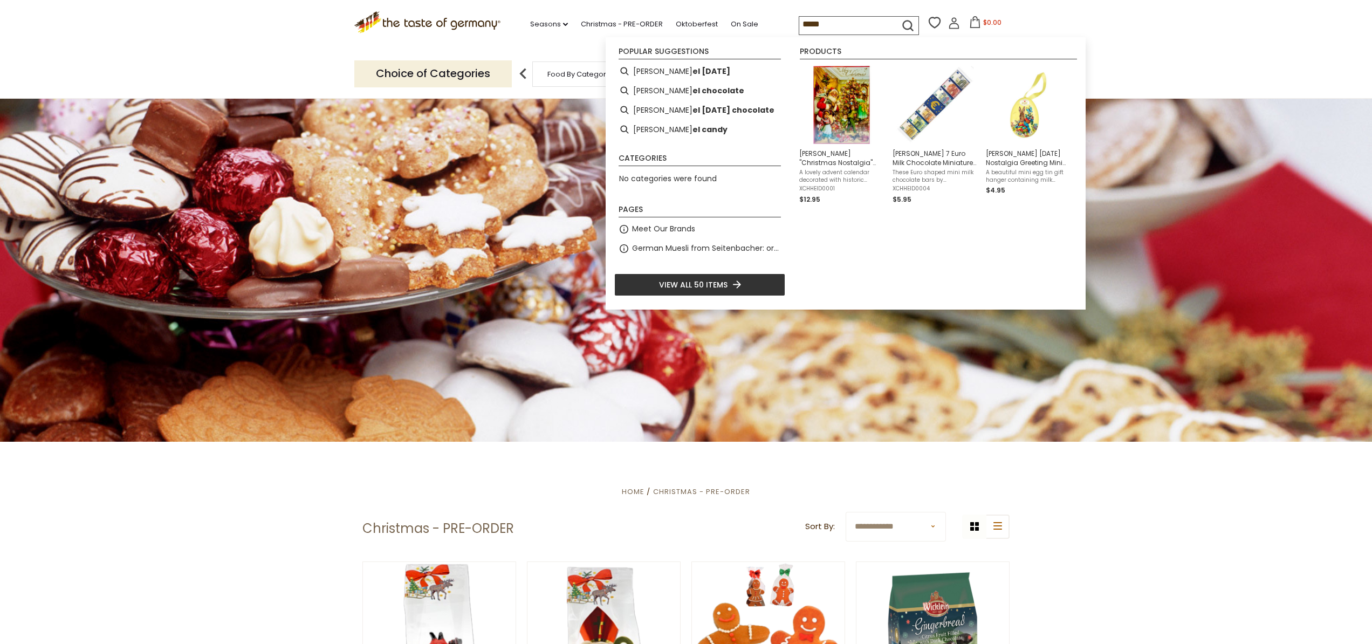 The height and width of the screenshot is (644, 1372). What do you see at coordinates (700, 110) in the screenshot?
I see `li: heidel easter chocolate` at bounding box center [700, 110].